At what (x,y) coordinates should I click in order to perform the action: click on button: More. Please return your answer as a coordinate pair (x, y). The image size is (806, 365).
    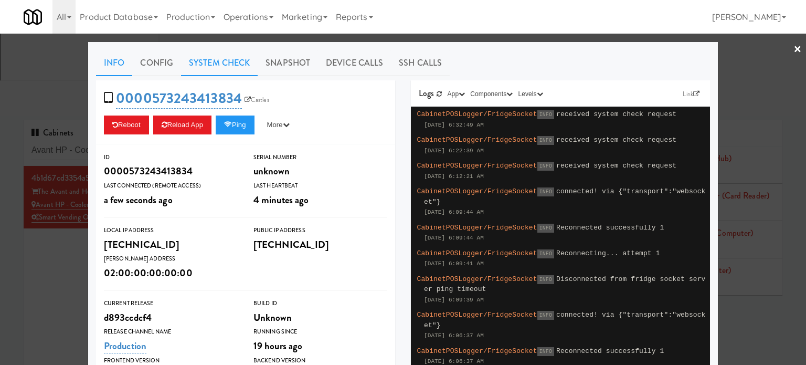
    Looking at the image, I should click on (278, 125).